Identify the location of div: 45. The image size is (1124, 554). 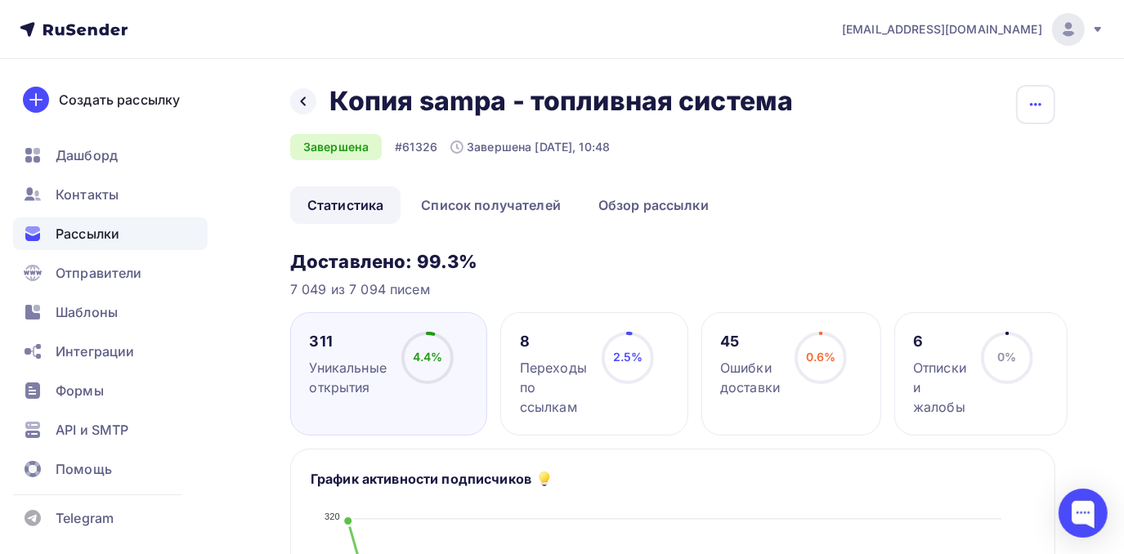
(750, 342).